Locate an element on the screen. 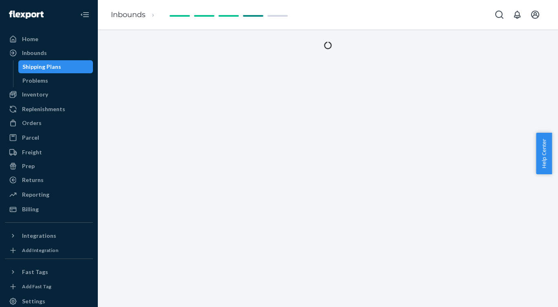  a: Shipping Plans is located at coordinates (56, 67).